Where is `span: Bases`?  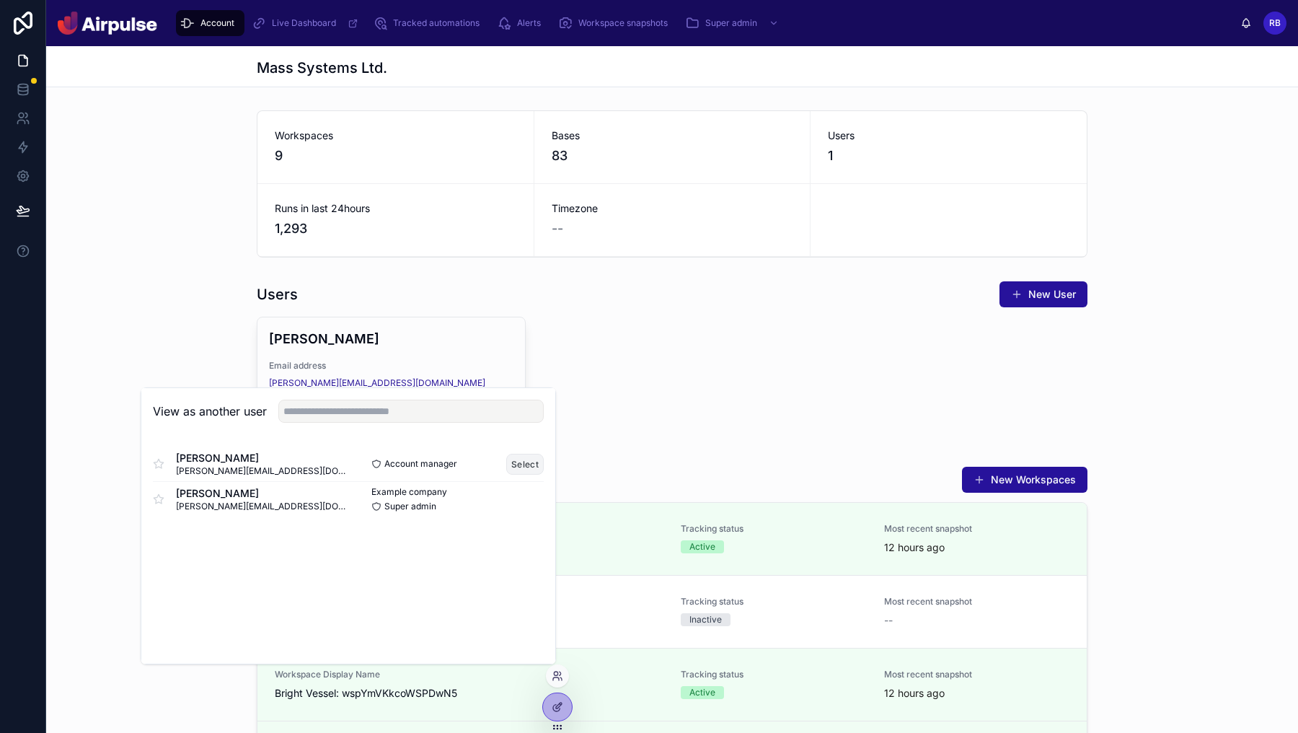
span: Bases is located at coordinates (672, 136).